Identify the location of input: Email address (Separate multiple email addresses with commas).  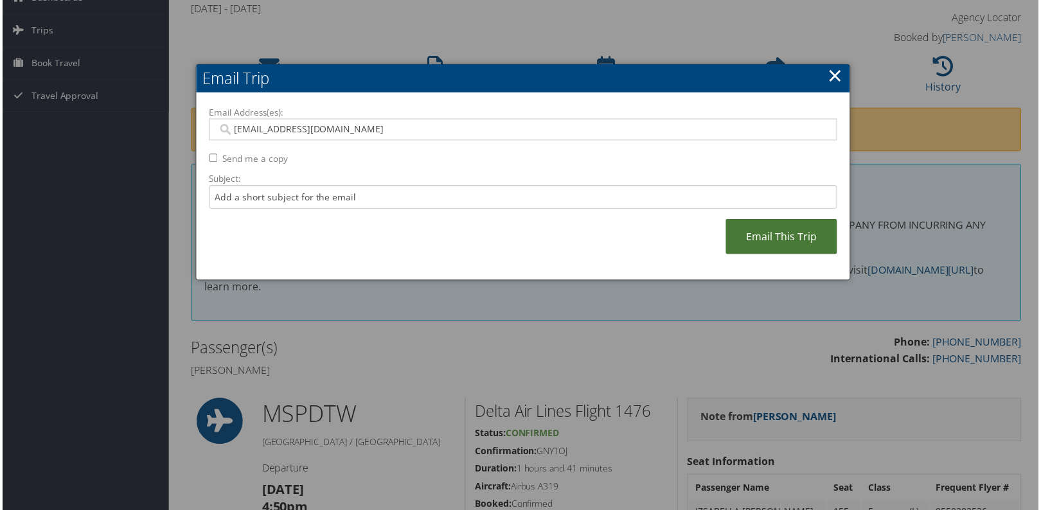
(522, 130).